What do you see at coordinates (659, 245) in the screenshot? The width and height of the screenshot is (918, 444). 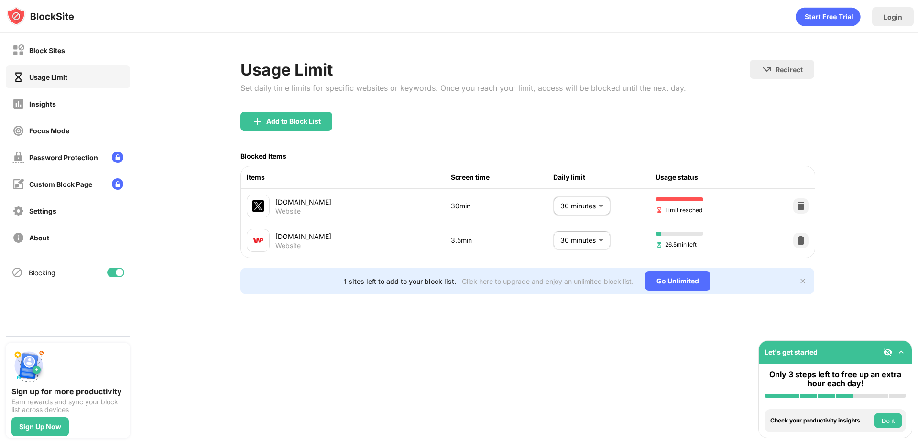 I see `img: hourglass-set.svg` at bounding box center [659, 245].